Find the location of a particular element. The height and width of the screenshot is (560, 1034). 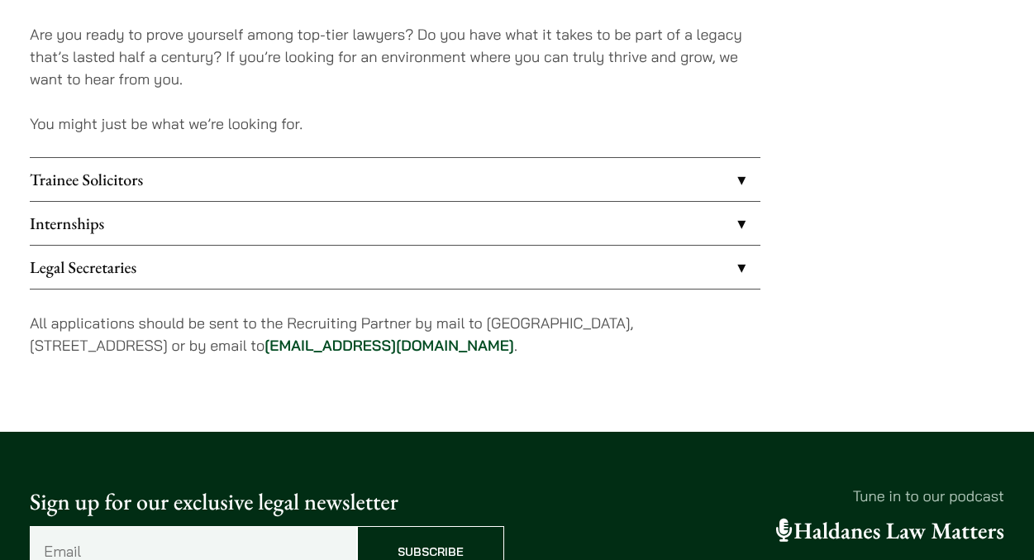

a: Trainee Solicitors is located at coordinates (395, 179).